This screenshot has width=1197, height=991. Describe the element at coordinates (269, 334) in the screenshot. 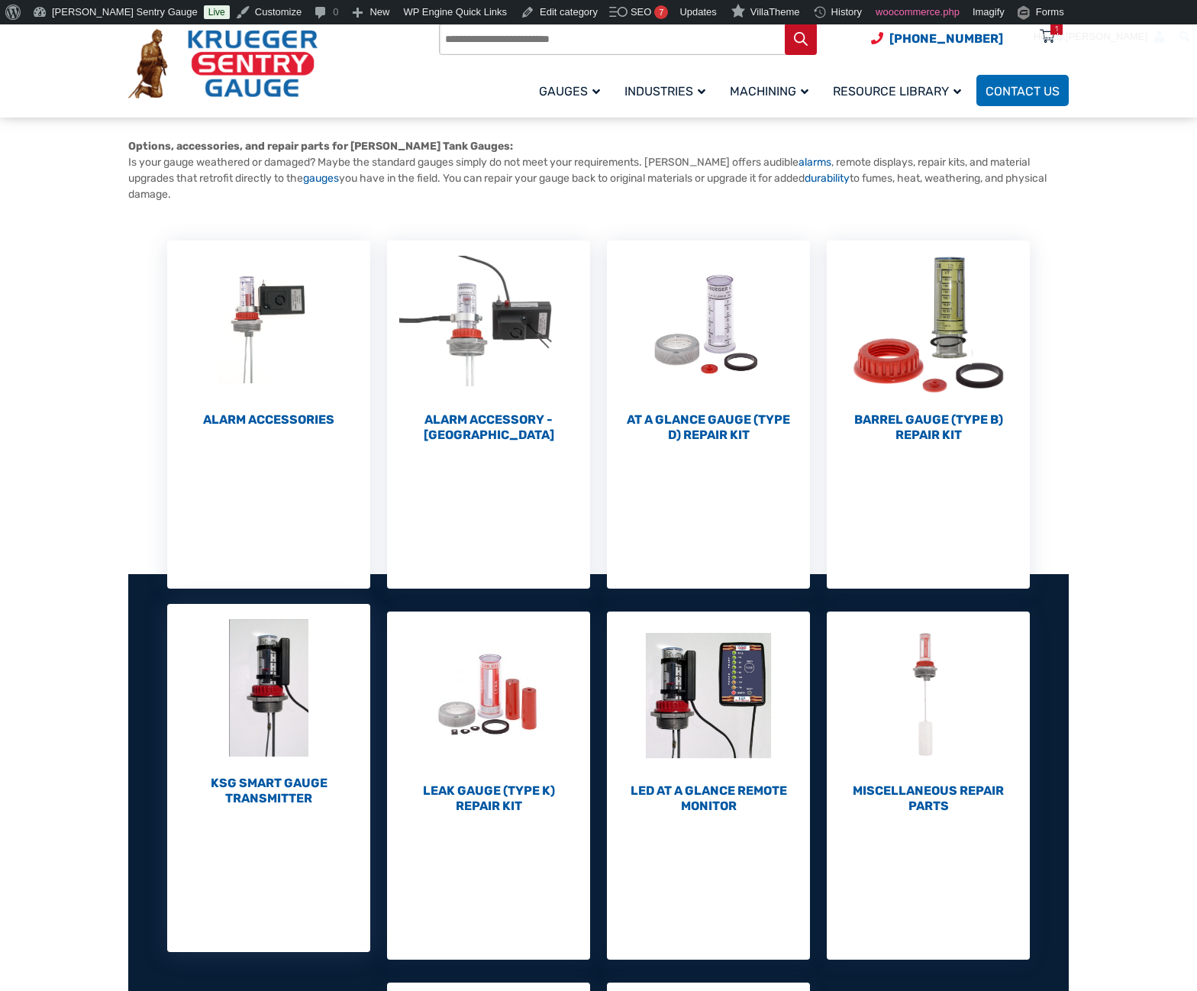

I see `a: Visit product category Alarm Accessories` at that location.